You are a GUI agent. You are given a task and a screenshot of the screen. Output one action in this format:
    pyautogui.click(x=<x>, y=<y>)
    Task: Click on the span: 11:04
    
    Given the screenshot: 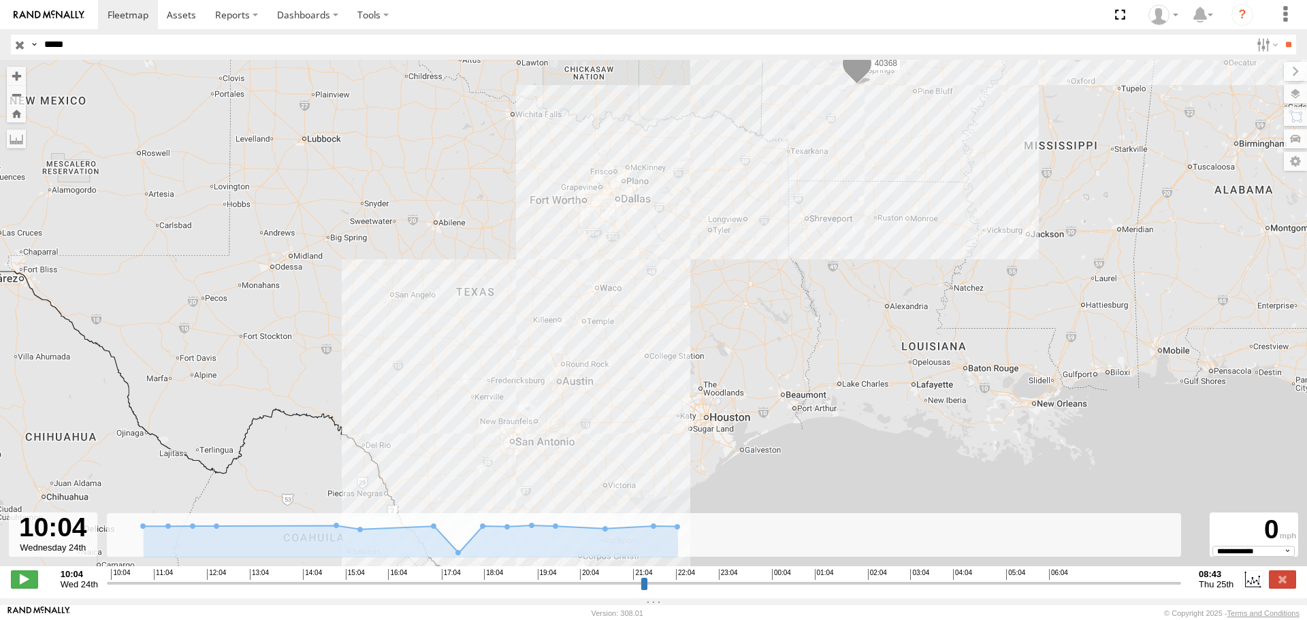 What is the action you would take?
    pyautogui.click(x=163, y=574)
    